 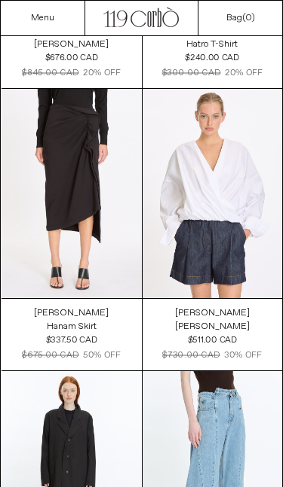 What do you see at coordinates (212, 194) in the screenshot?
I see `img: Dries Van Noten Camiel Shirt in white` at bounding box center [212, 194].